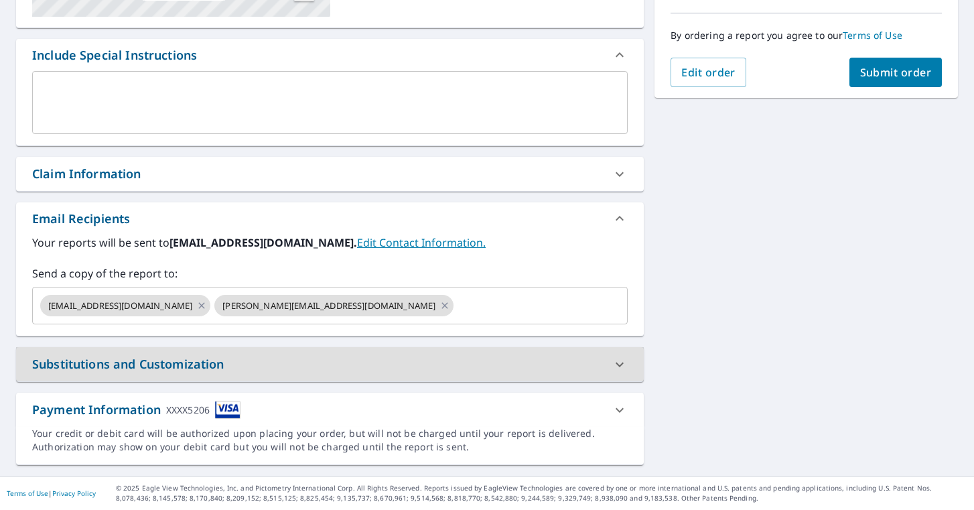  I want to click on div: Payment Information, so click(136, 409).